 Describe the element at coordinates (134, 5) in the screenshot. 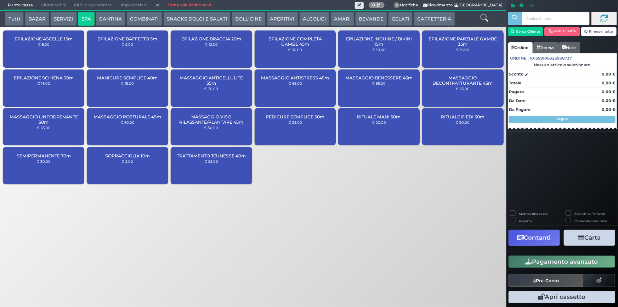

I see `span: Impostazioni` at that location.